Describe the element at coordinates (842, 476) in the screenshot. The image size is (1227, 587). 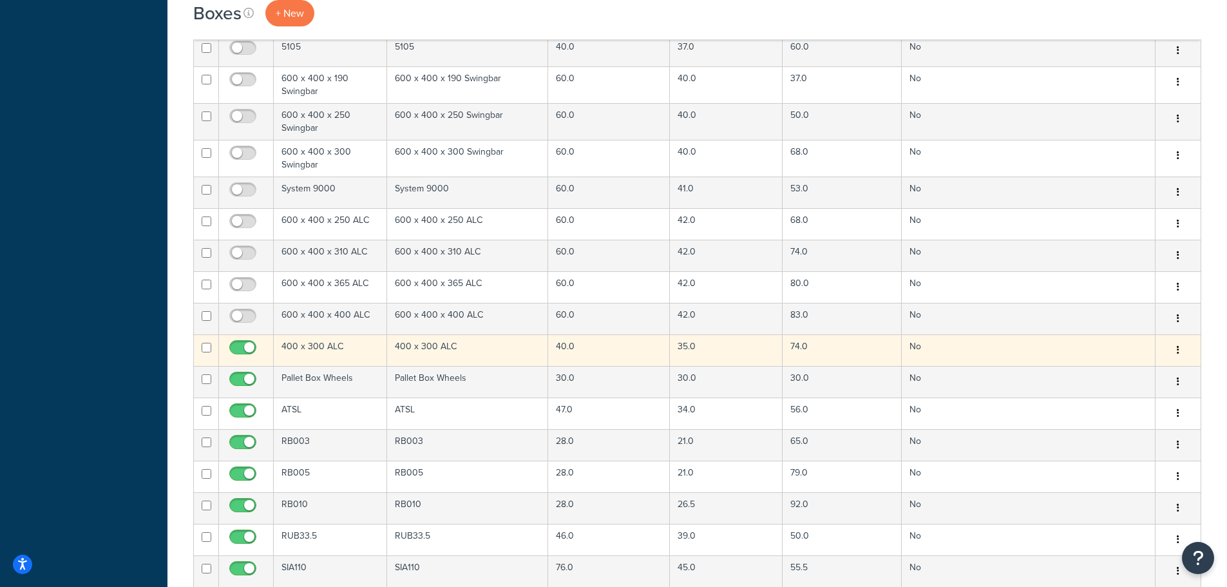
I see `td: 79.0` at that location.